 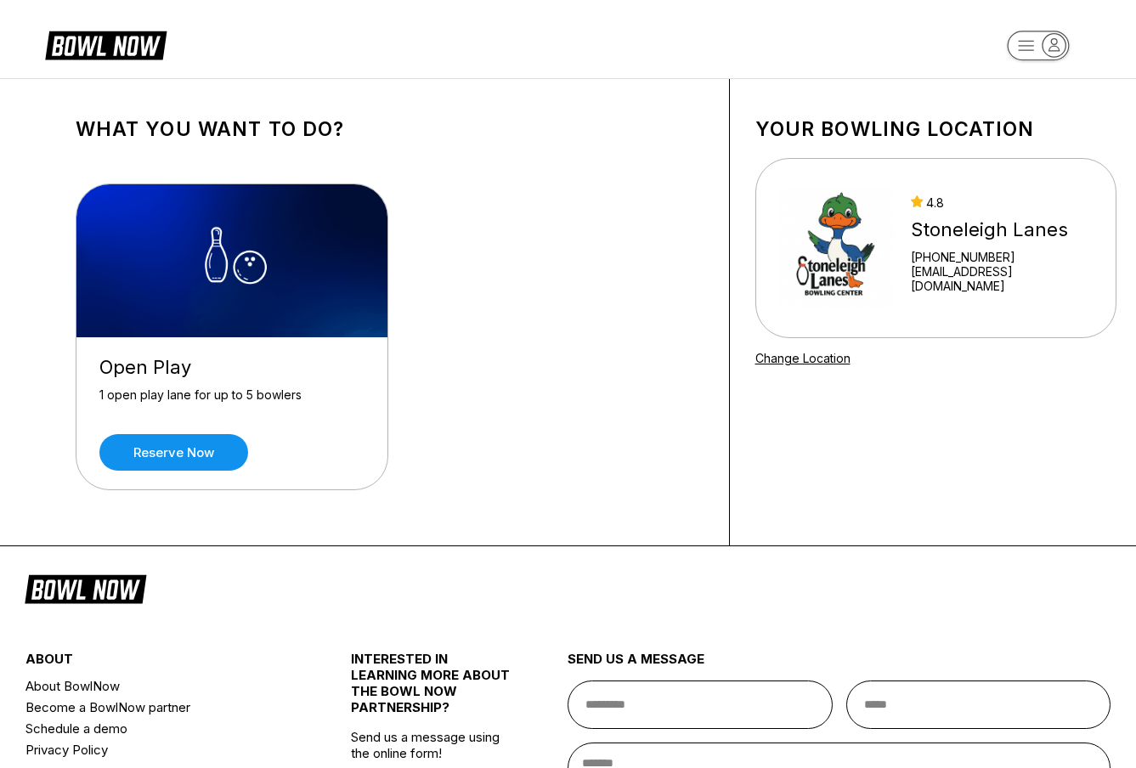 What do you see at coordinates (838, 665) in the screenshot?
I see `div: send us a message` at bounding box center [838, 665].